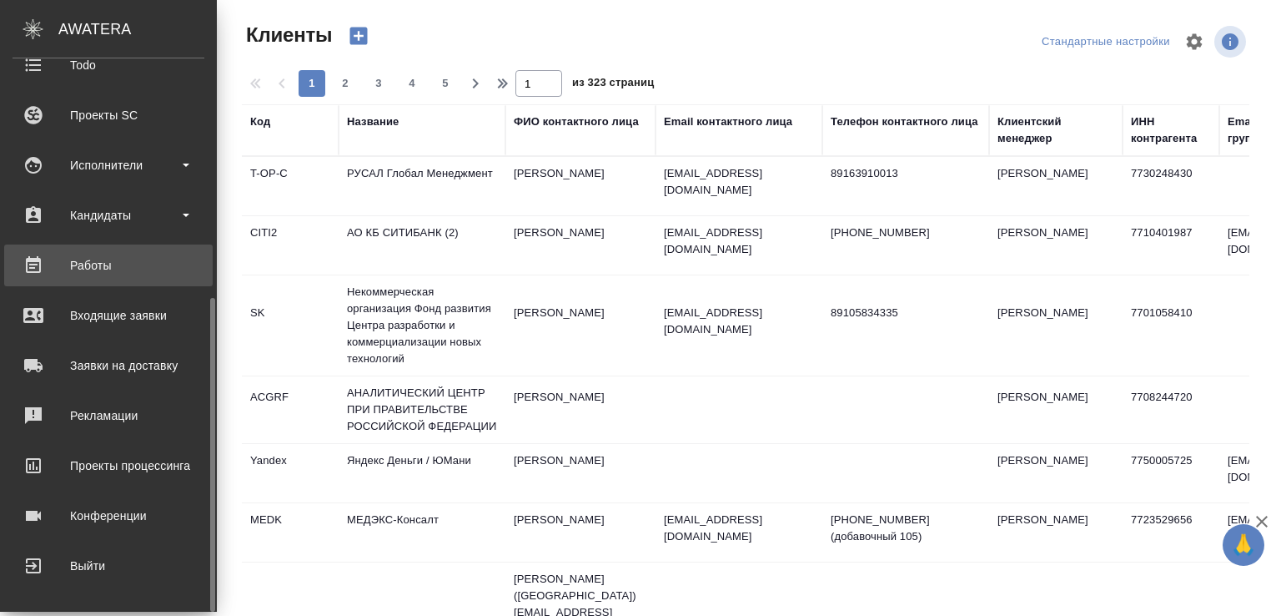 The image size is (1281, 616). I want to click on div: Проекты процессинга, so click(108, 465).